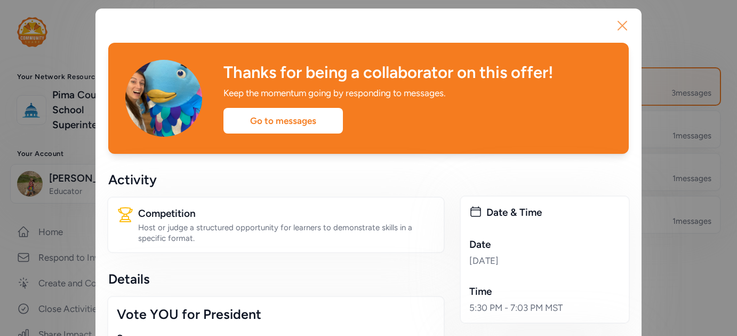 The height and width of the screenshot is (336, 737). What do you see at coordinates (418, 73) in the screenshot?
I see `div: Thanks for being a collaborator on this offer!` at bounding box center [418, 73].